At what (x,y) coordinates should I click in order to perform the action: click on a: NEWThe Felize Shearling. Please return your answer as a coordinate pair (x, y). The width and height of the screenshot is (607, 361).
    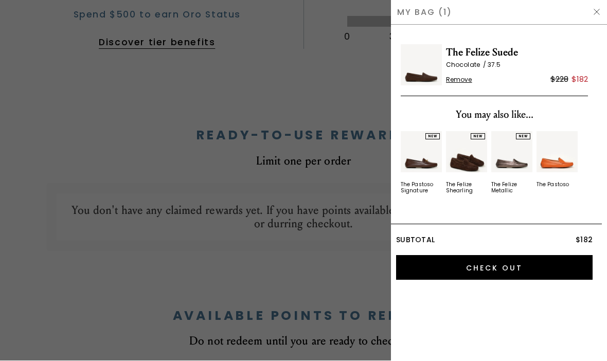
    Looking at the image, I should click on (466, 163).